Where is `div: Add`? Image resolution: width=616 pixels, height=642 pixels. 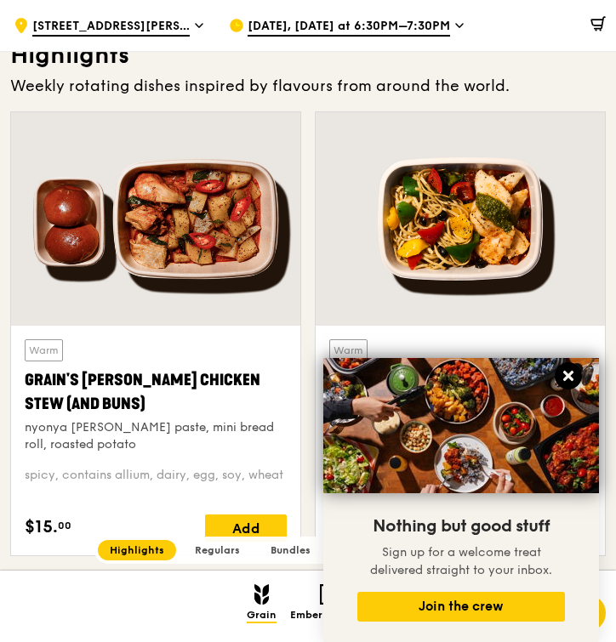 div: Add is located at coordinates (246, 528).